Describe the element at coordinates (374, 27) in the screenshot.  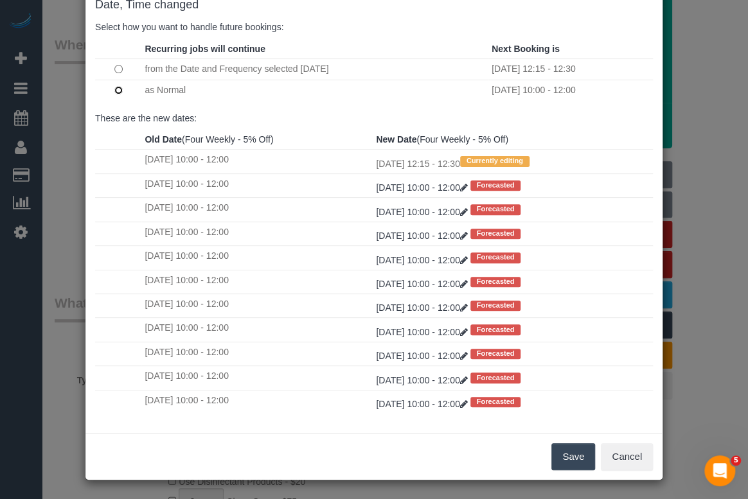
I see `p: Select how you want to handle future bookings:` at that location.